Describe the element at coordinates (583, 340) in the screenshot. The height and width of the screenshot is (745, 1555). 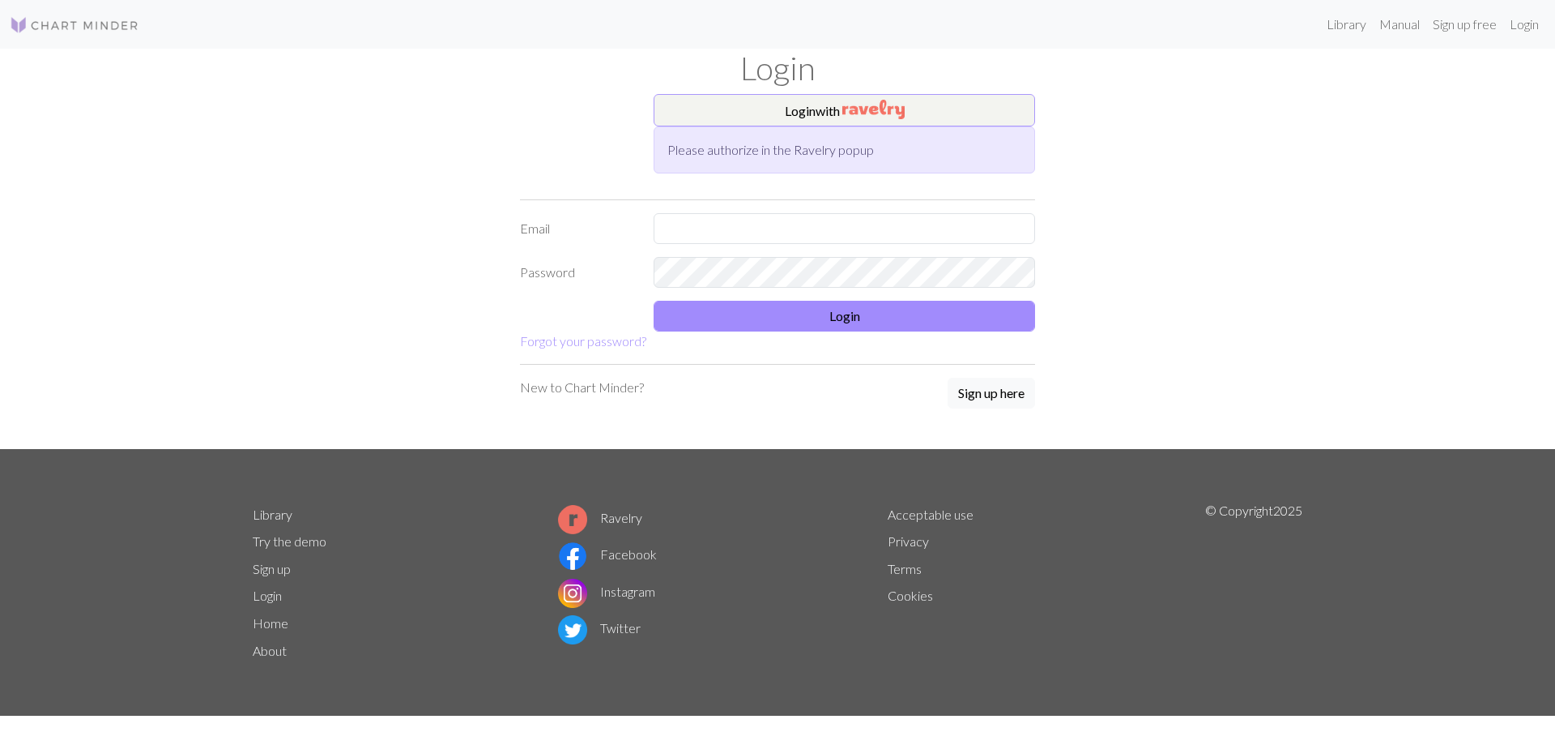
I see `a: Forgot your password?` at that location.